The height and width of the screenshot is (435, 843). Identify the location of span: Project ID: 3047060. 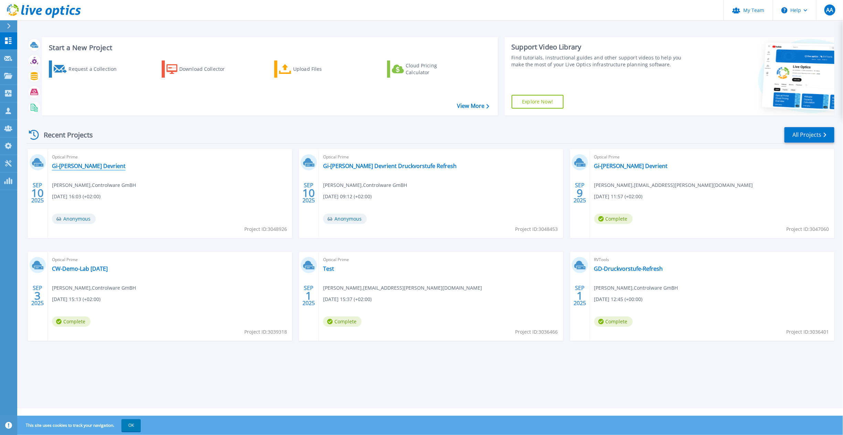
(808, 229).